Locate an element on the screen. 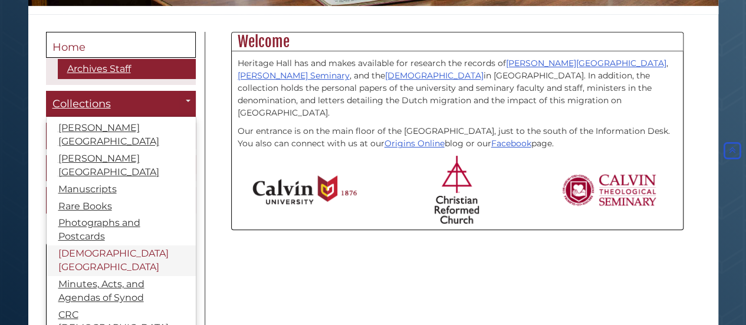 This screenshot has height=325, width=746. span: Home is located at coordinates (69, 47).